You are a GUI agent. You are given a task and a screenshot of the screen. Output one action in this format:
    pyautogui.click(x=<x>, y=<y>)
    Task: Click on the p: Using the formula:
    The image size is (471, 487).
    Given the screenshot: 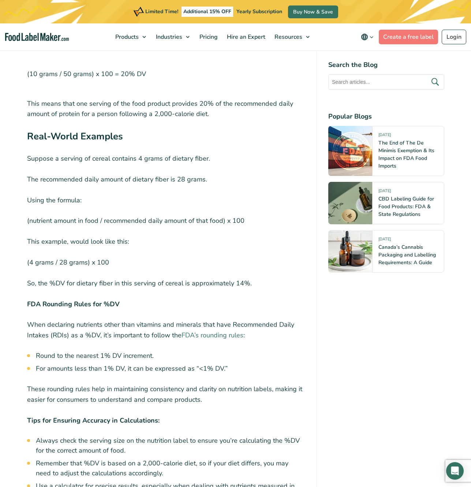 What is the action you would take?
    pyautogui.click(x=166, y=200)
    